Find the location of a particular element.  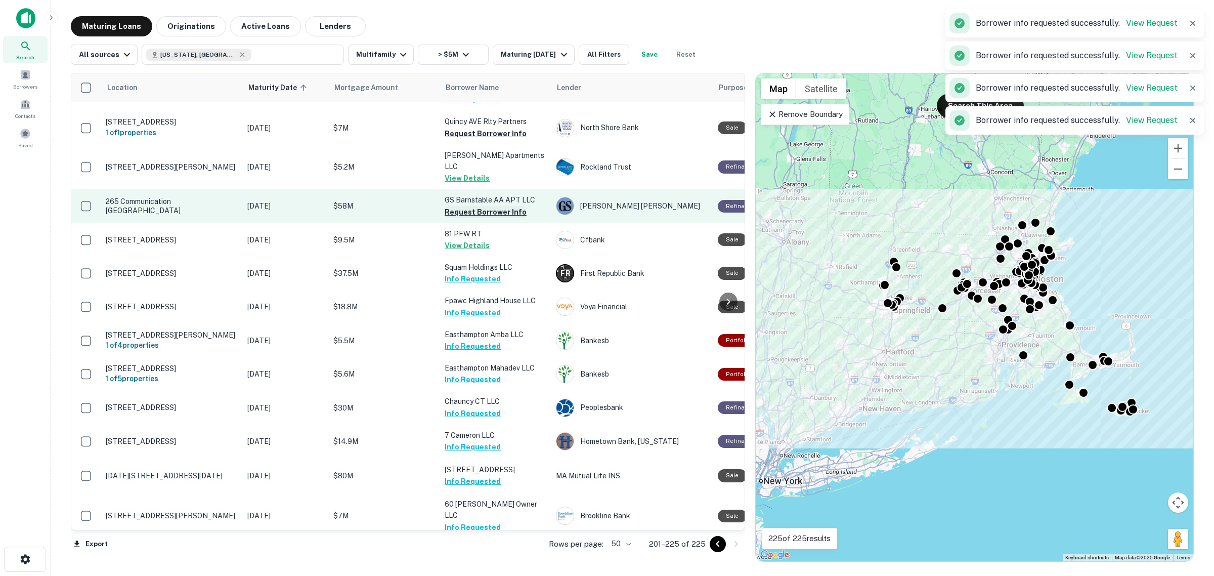

span: Maturity Date is located at coordinates (279, 87).